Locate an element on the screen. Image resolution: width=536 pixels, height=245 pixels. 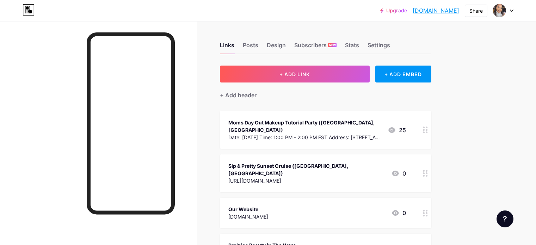
div: + Add header is located at coordinates (238, 95).